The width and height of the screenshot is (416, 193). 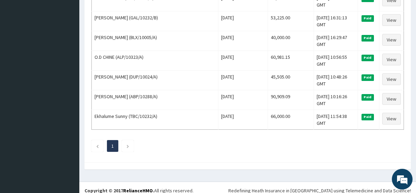 What do you see at coordinates (76, 43) in the screenshot?
I see `div: Chat with us now` at bounding box center [76, 43].